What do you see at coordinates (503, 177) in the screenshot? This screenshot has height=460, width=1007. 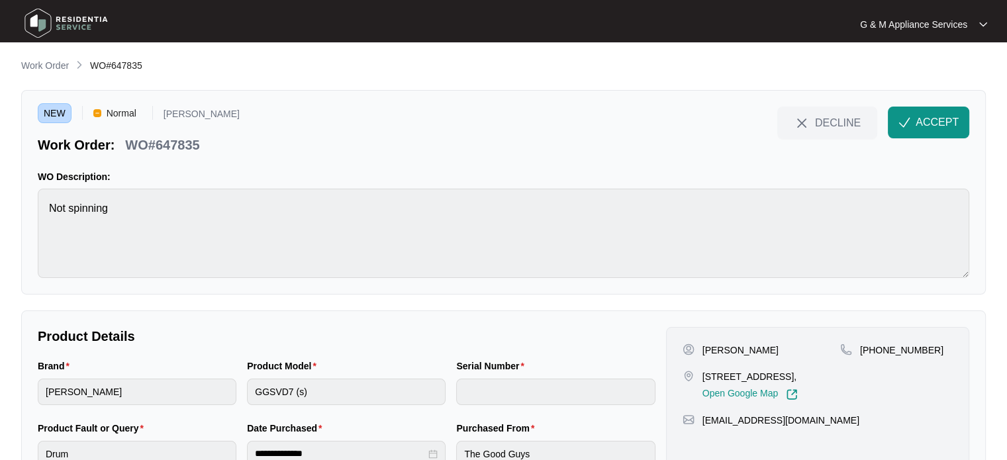 I see `p: WO Description:` at bounding box center [503, 177].